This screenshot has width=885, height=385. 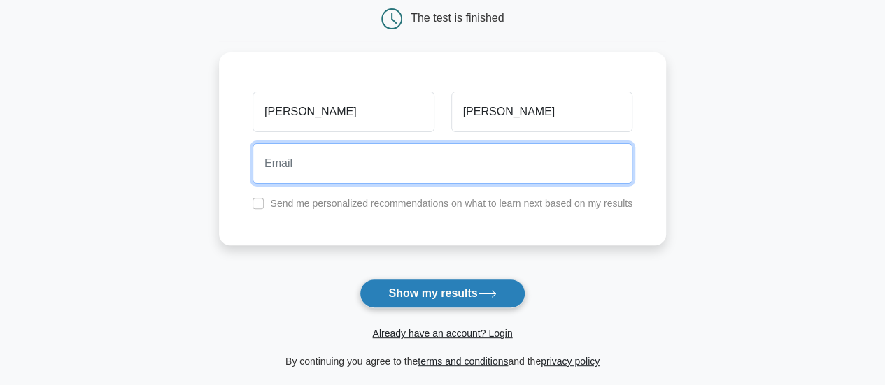 What do you see at coordinates (442, 334) in the screenshot?
I see `a: Already have an account? Login` at bounding box center [442, 334].